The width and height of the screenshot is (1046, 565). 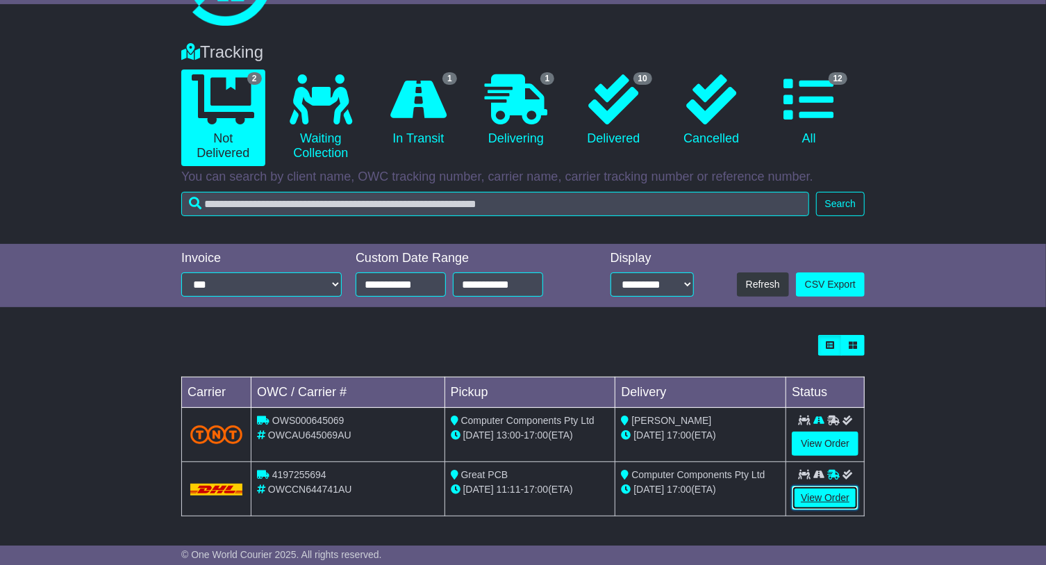 What do you see at coordinates (516, 110) in the screenshot?
I see `a: 1 Delivering` at bounding box center [516, 110].